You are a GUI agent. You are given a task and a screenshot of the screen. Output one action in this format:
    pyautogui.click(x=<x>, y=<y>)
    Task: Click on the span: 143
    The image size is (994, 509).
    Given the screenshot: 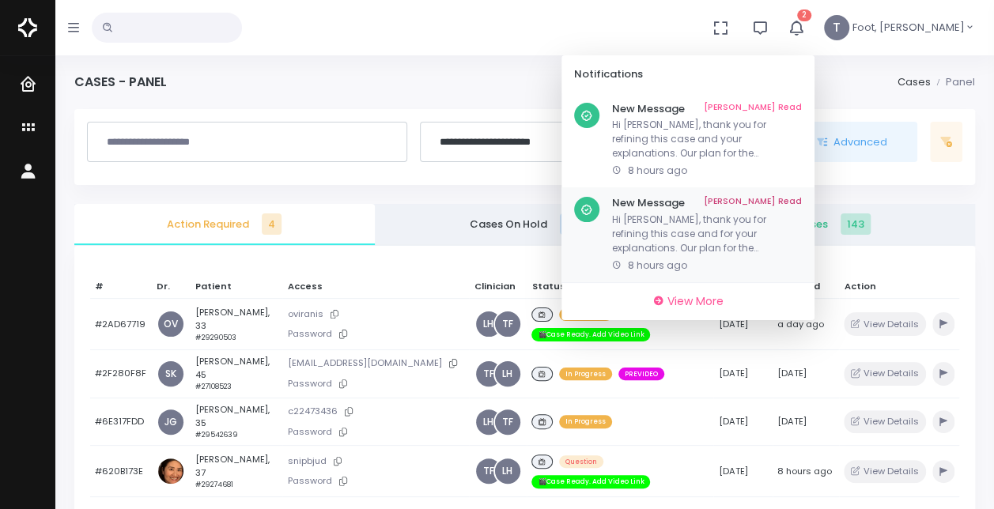 What is the action you would take?
    pyautogui.click(x=856, y=224)
    